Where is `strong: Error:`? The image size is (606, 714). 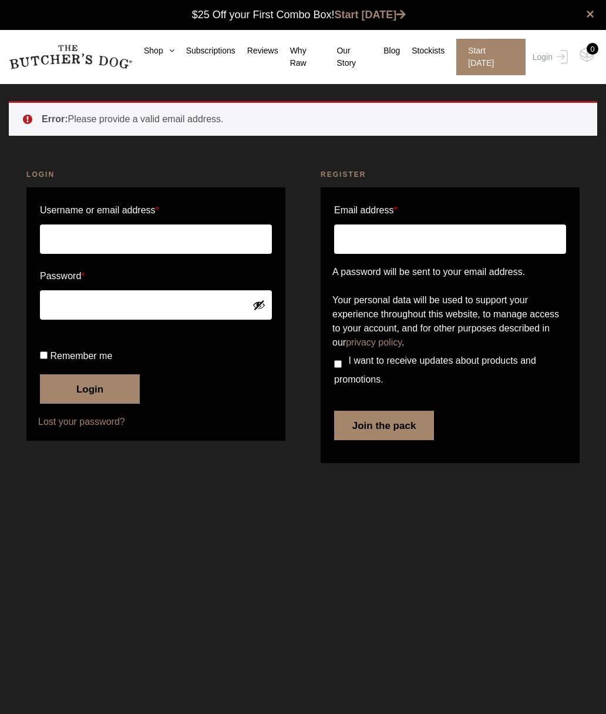
strong: Error: is located at coordinates (55, 119).